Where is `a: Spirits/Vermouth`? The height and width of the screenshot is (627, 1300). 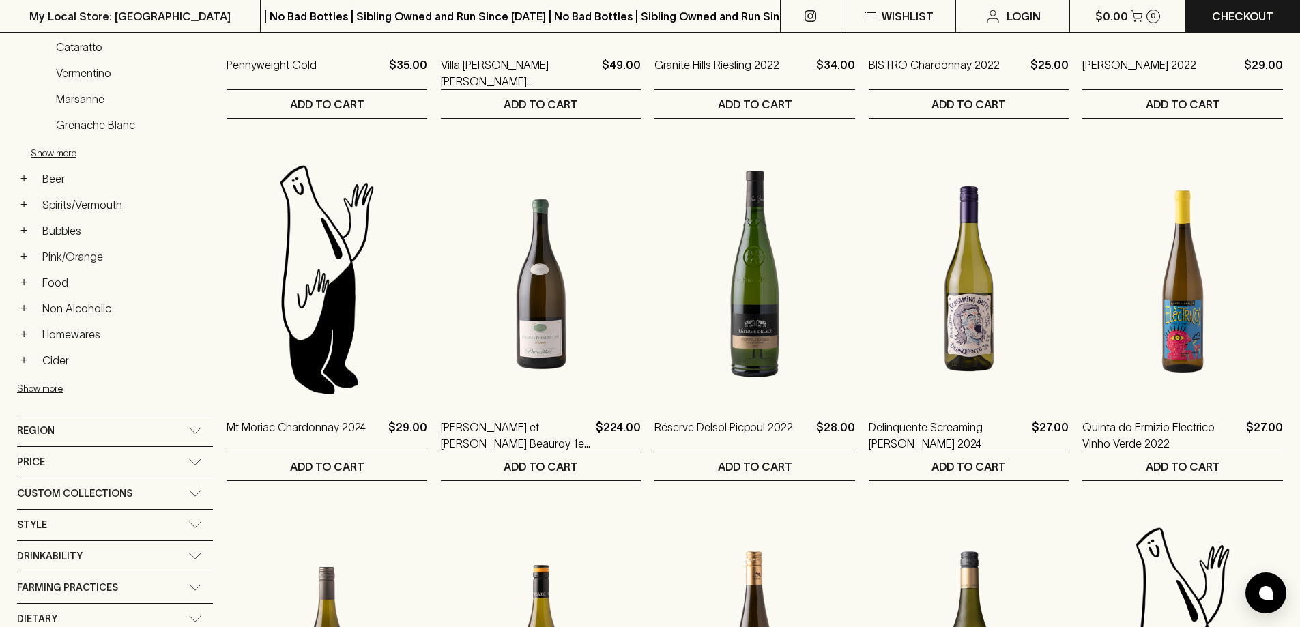
a: Spirits/Vermouth is located at coordinates (124, 205).